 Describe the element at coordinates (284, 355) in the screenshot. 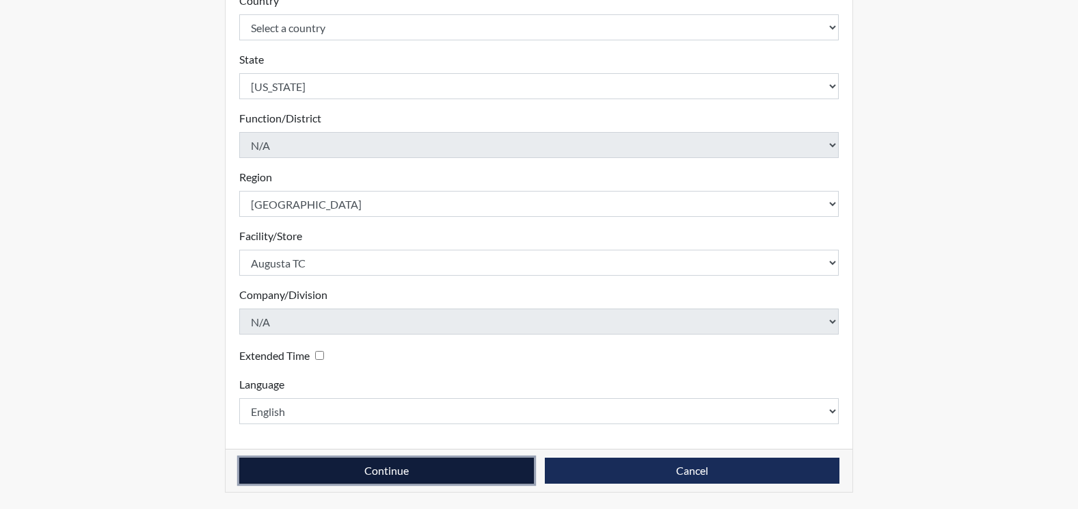

I see `div: Checking this box will provide the interviewee with an accomodation of extra time to answer each ...` at that location.